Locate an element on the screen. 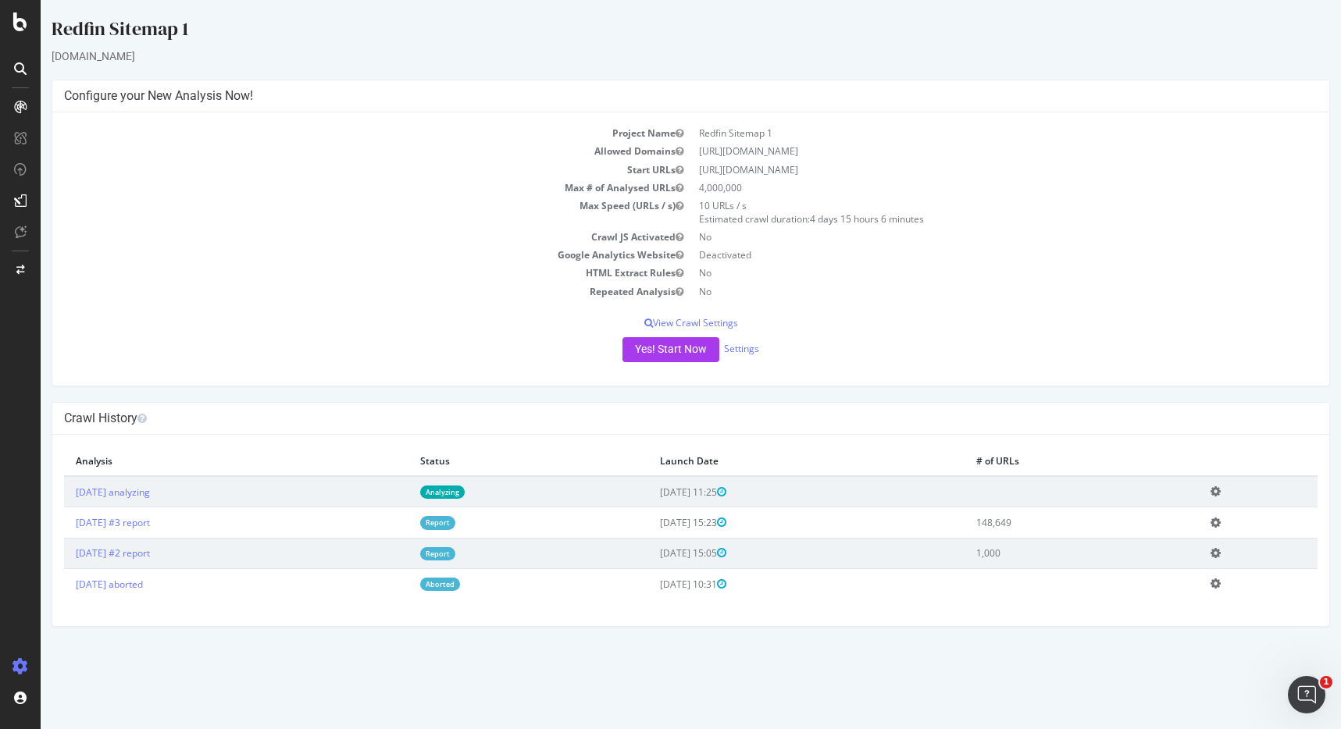 This screenshot has width=1341, height=729. td: Start URLs is located at coordinates (337, 169).